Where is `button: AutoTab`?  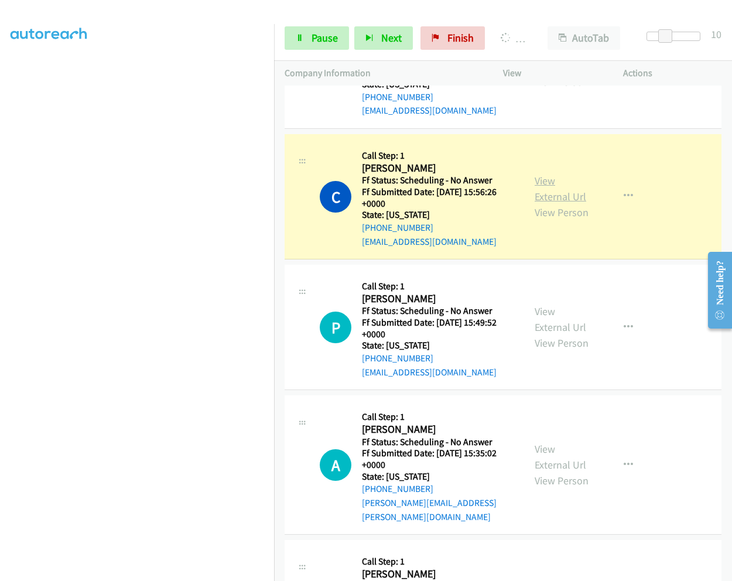 button: AutoTab is located at coordinates (584, 38).